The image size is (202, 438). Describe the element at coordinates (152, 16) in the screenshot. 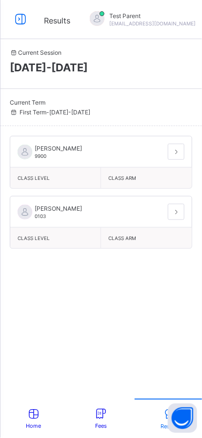

I see `span: Test Parent` at that location.